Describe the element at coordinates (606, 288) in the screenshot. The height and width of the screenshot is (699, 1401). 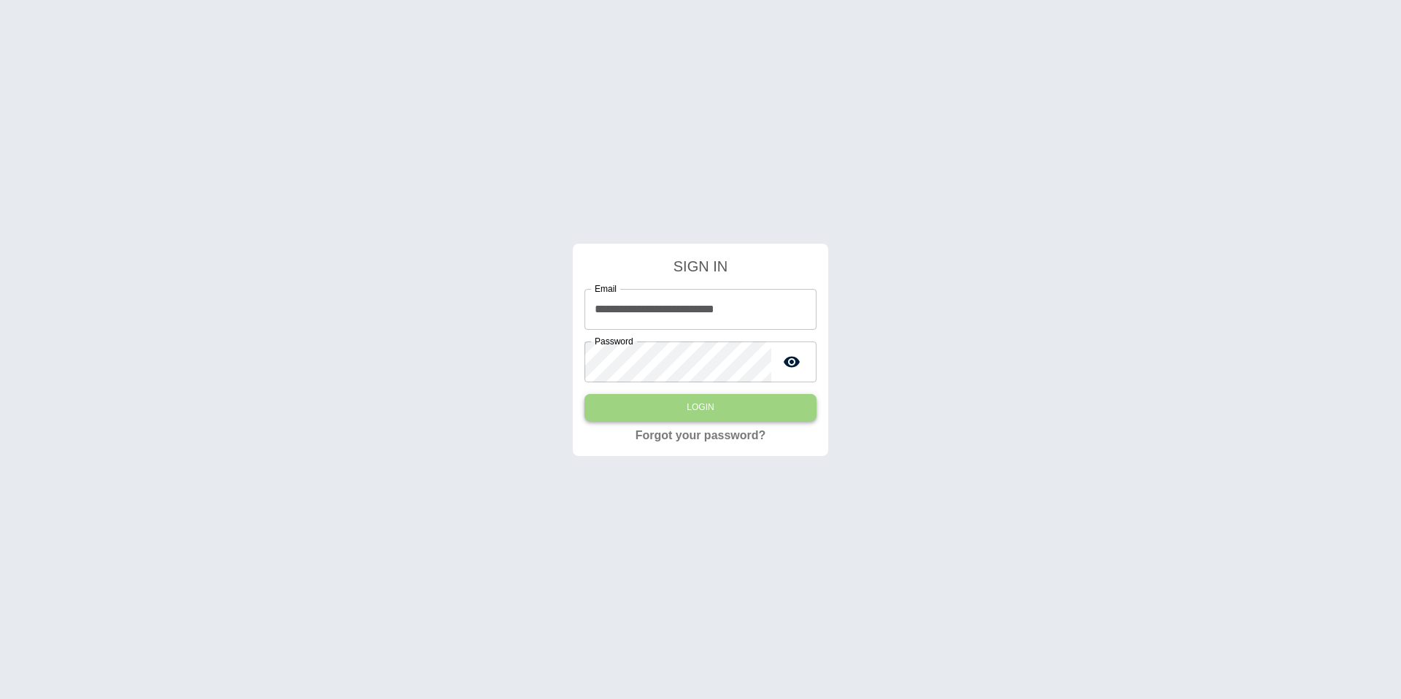
I see `label: Email` at that location.